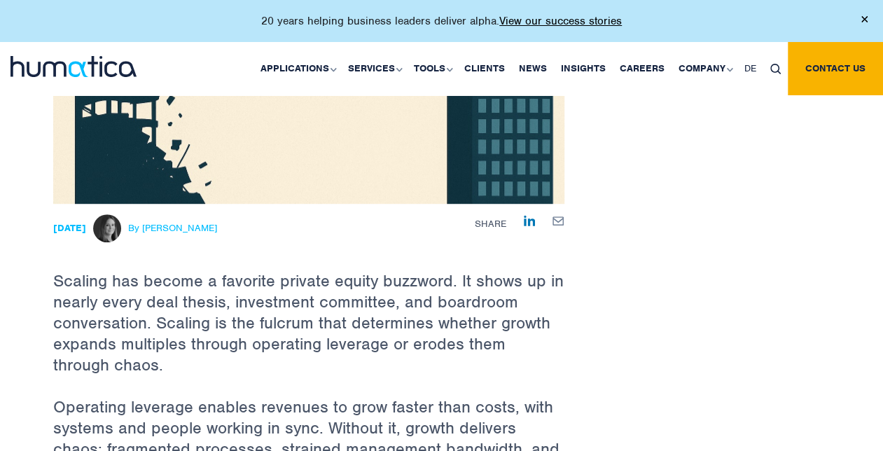  I want to click on a: Insights, so click(583, 69).